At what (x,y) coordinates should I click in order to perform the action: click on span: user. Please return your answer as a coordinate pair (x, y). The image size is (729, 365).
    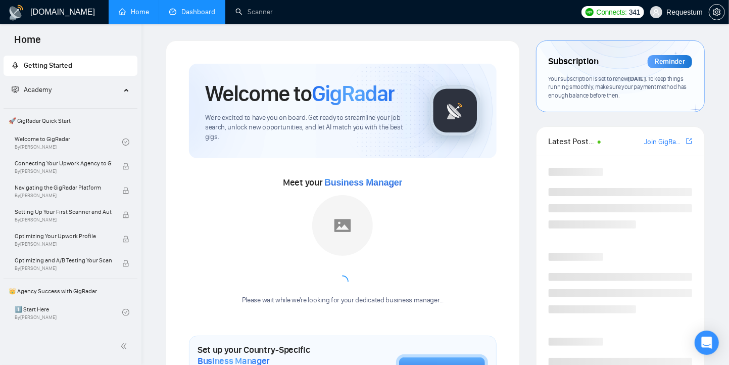
    Looking at the image, I should click on (657, 12).